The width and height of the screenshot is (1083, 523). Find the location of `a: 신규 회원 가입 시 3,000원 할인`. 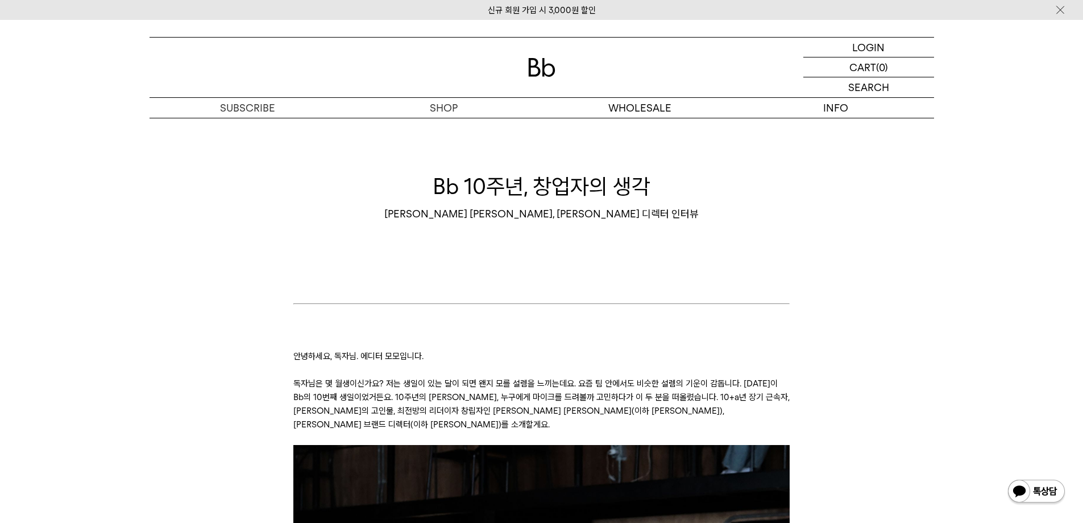

a: 신규 회원 가입 시 3,000원 할인 is located at coordinates (542, 10).